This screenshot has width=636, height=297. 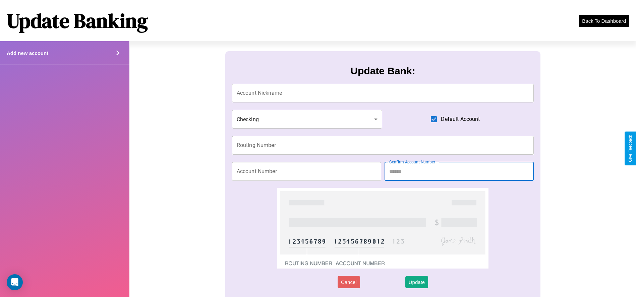 I want to click on h1: Update Banking, so click(x=77, y=21).